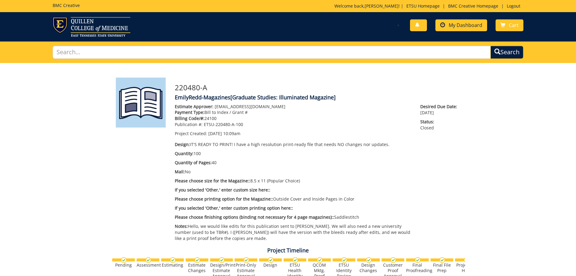  What do you see at coordinates (429, 6) in the screenshot?
I see `p: Welcome back, ! | | |` at bounding box center [429, 6].